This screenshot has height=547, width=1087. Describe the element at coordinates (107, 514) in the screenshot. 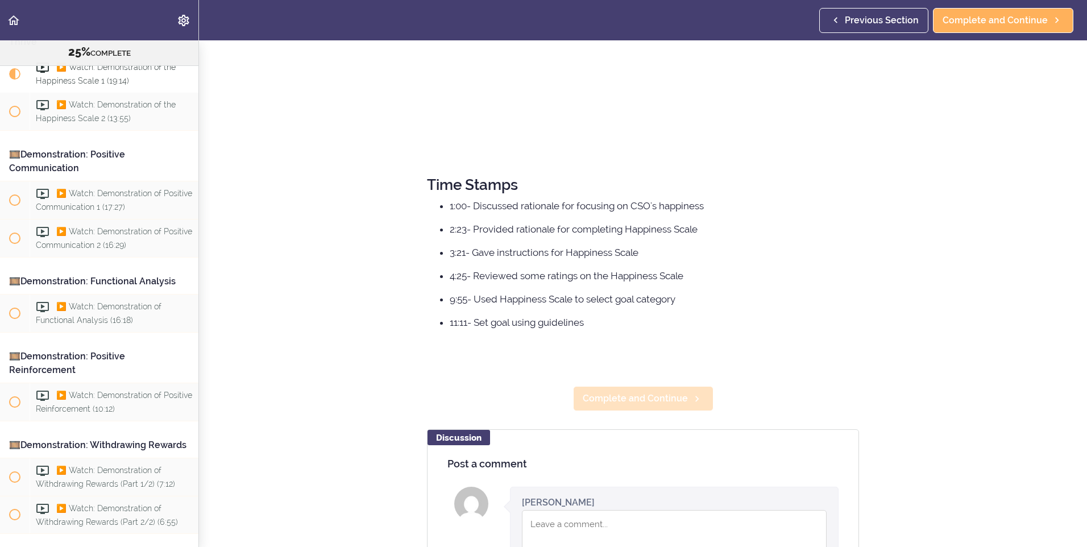

I see `span: ▶️ Watch: Demonstration of Withdrawing Rewards (Part 2/2) (6:55)` at that location.